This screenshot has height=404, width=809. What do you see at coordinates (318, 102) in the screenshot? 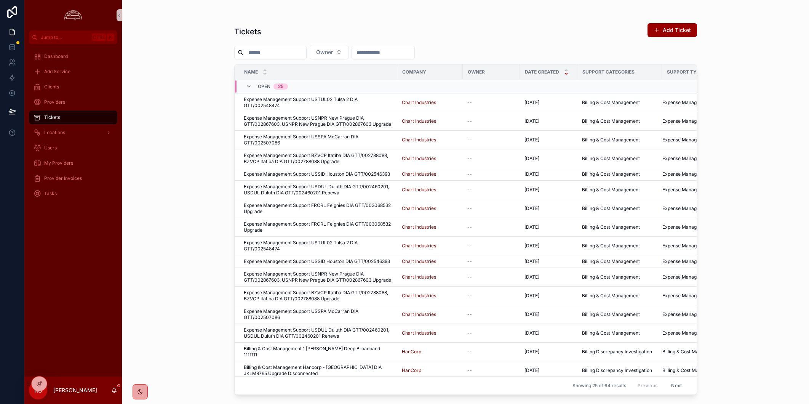
I see `span: Expense Management Support USTUL02 Tulsa 2 DIA GTT/002548474` at bounding box center [318, 102].